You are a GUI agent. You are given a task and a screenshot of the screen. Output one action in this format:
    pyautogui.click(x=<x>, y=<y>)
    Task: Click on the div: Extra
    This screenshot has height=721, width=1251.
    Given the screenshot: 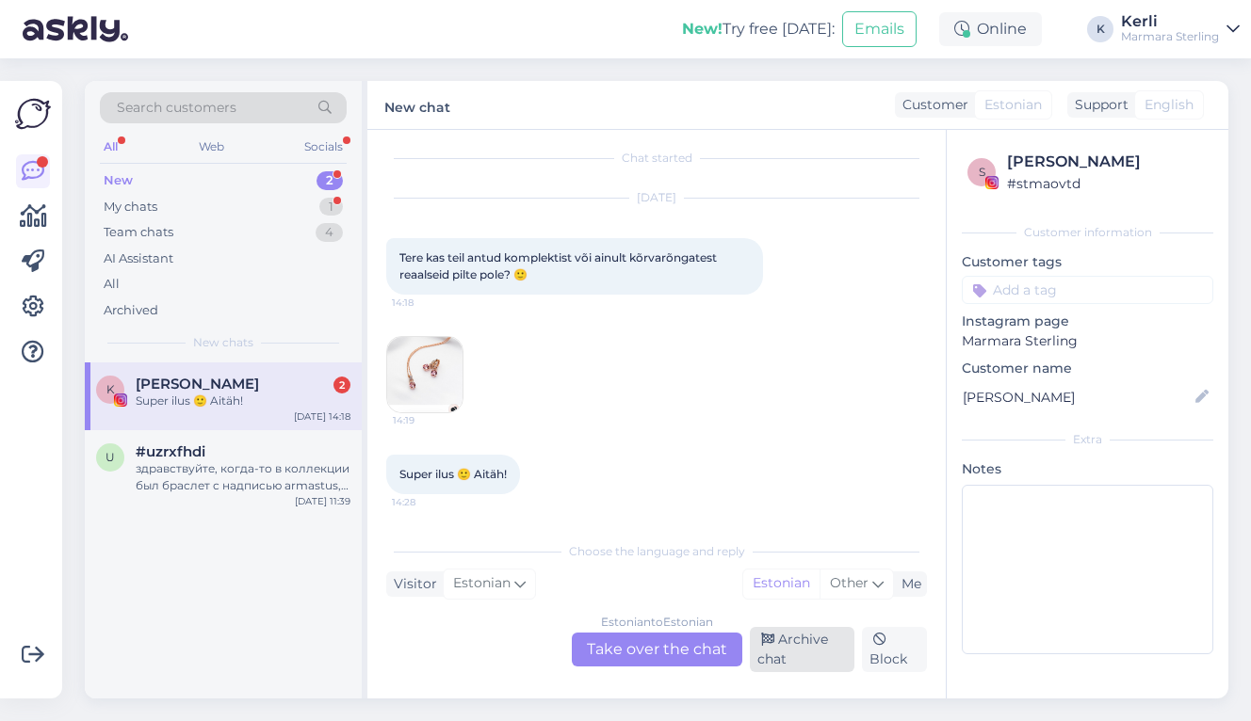 What is the action you would take?
    pyautogui.click(x=1087, y=440)
    